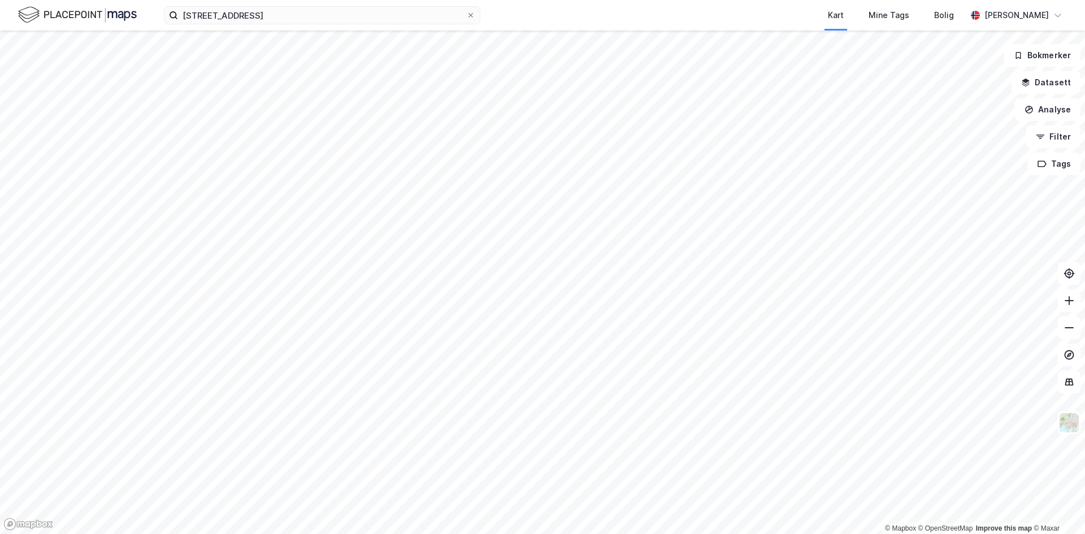 The width and height of the screenshot is (1085, 534). I want to click on div: Kart, so click(836, 15).